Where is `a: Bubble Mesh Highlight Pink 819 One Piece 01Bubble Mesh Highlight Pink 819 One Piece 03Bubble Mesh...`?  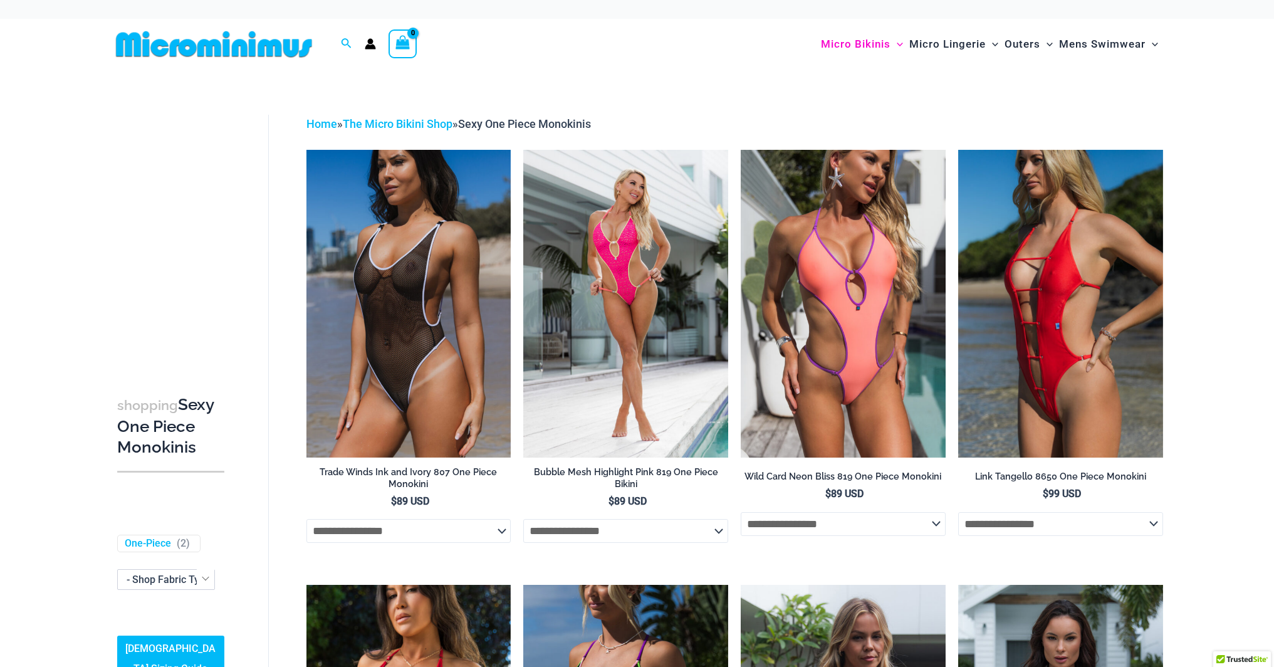 a: Bubble Mesh Highlight Pink 819 One Piece 01Bubble Mesh Highlight Pink 819 One Piece 03Bubble Mesh... is located at coordinates (625, 303).